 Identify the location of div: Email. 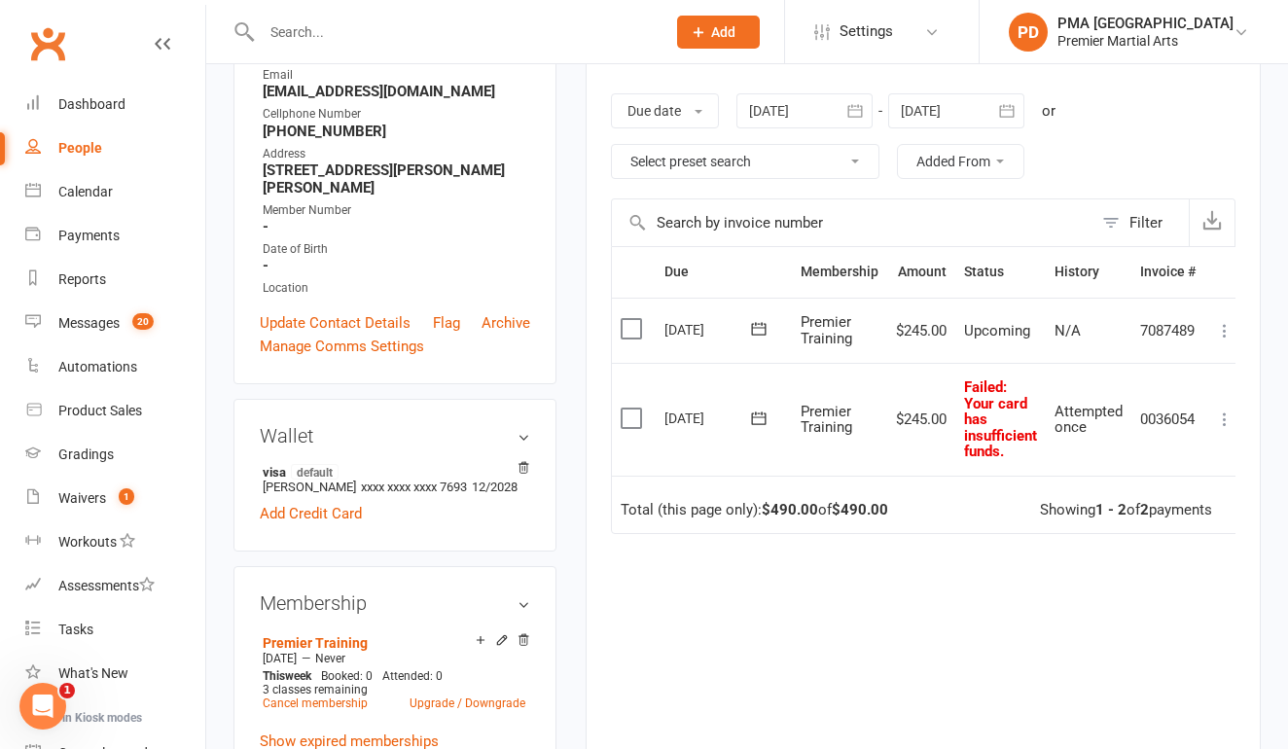
(396, 75).